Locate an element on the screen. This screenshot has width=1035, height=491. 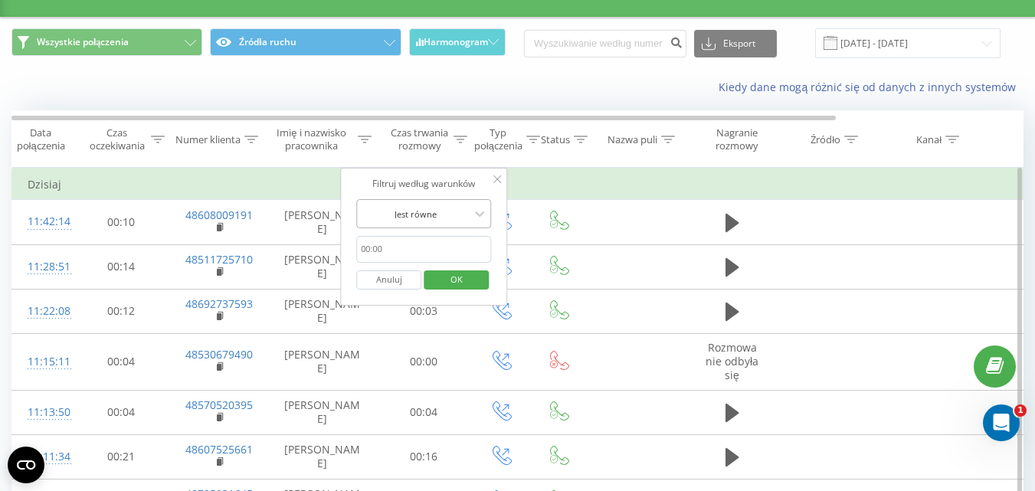
div: Data połączenia is located at coordinates (41, 139).